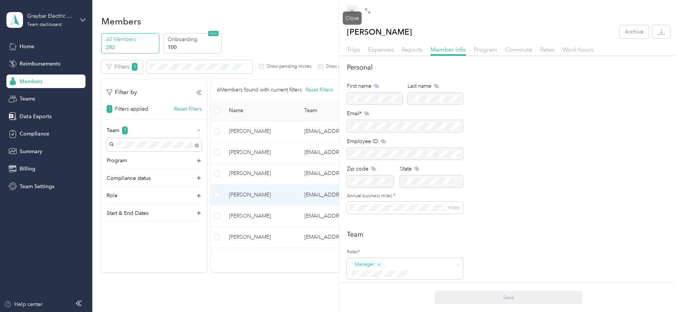 The height and width of the screenshot is (312, 678). What do you see at coordinates (381, 49) in the screenshot?
I see `span: Expenses` at bounding box center [381, 49].